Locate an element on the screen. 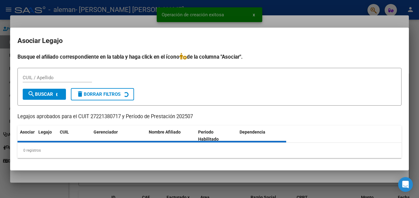  h4: Busque el afiliado correspondiente en la tabla y haga click en el ícono de la columna "Asociar". is located at coordinates (209, 57).